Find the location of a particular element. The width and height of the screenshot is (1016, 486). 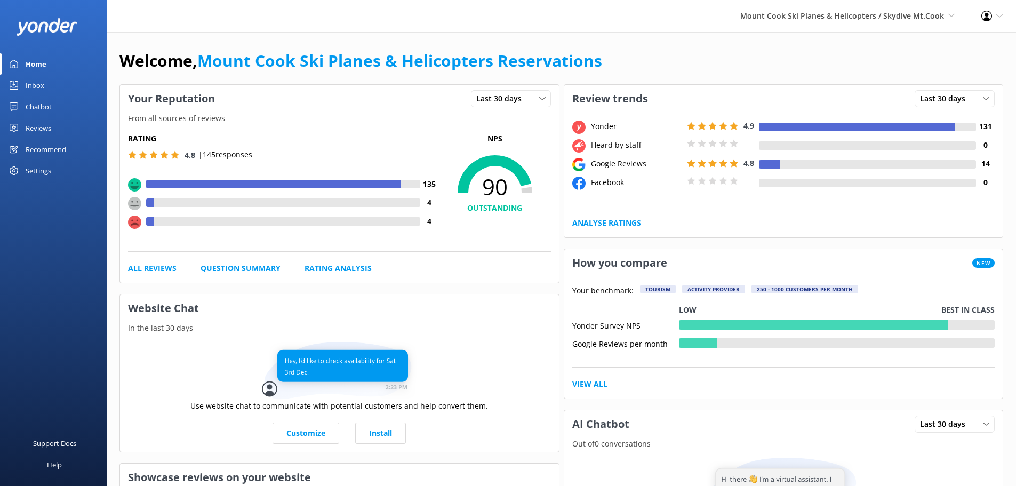

div: Inbox is located at coordinates (35, 85).